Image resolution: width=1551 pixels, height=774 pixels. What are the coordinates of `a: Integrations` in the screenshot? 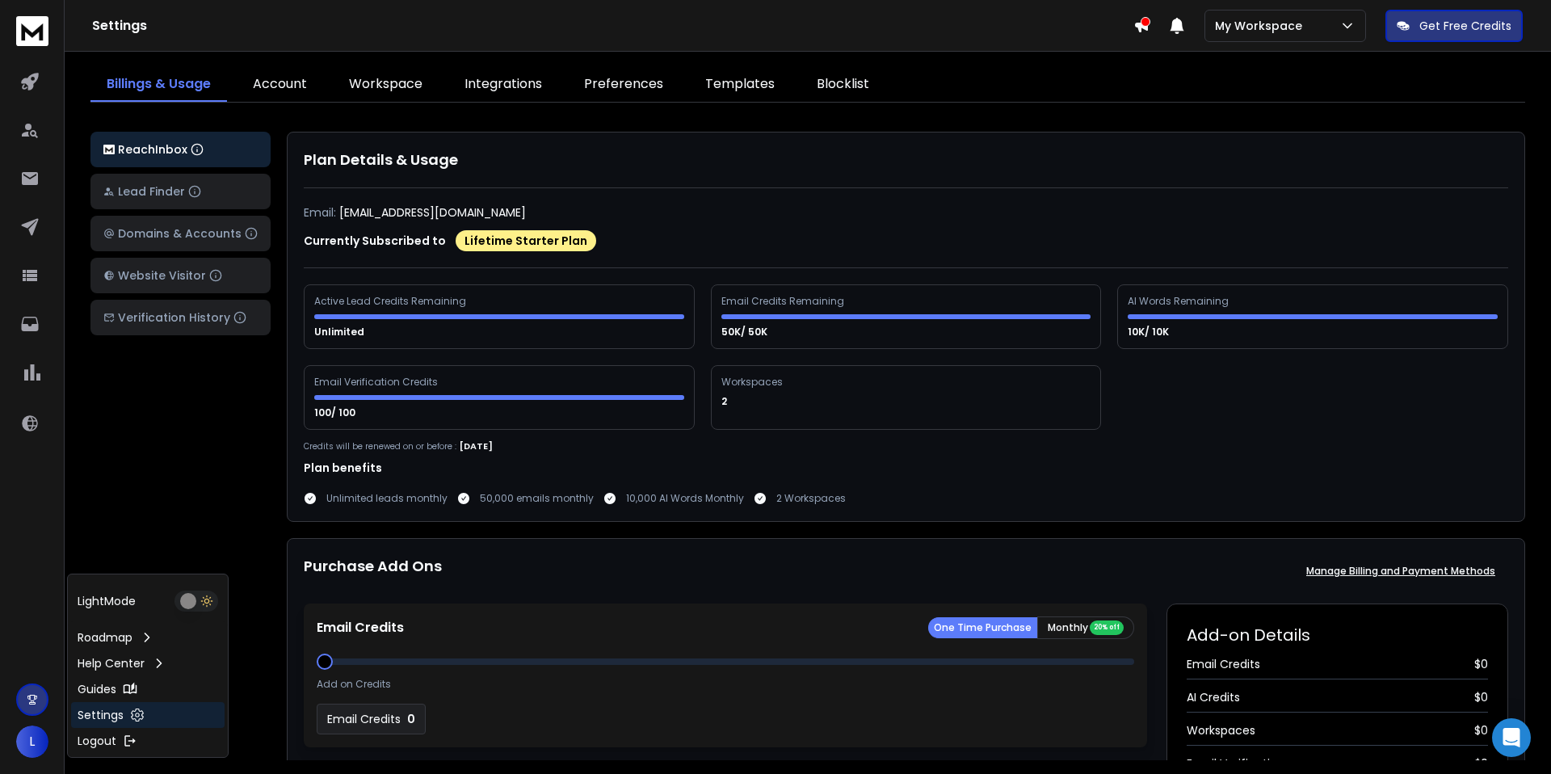 It's located at (503, 85).